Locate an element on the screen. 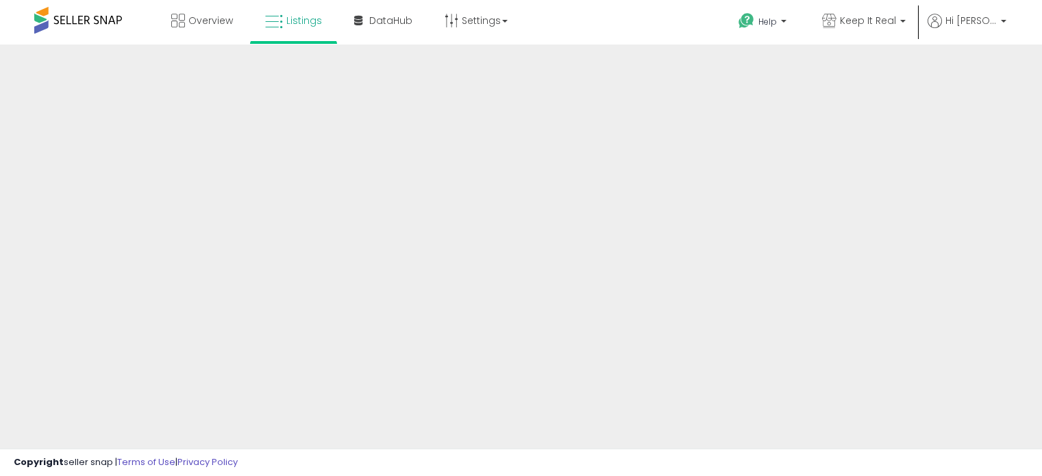  span: Overview is located at coordinates (210, 21).